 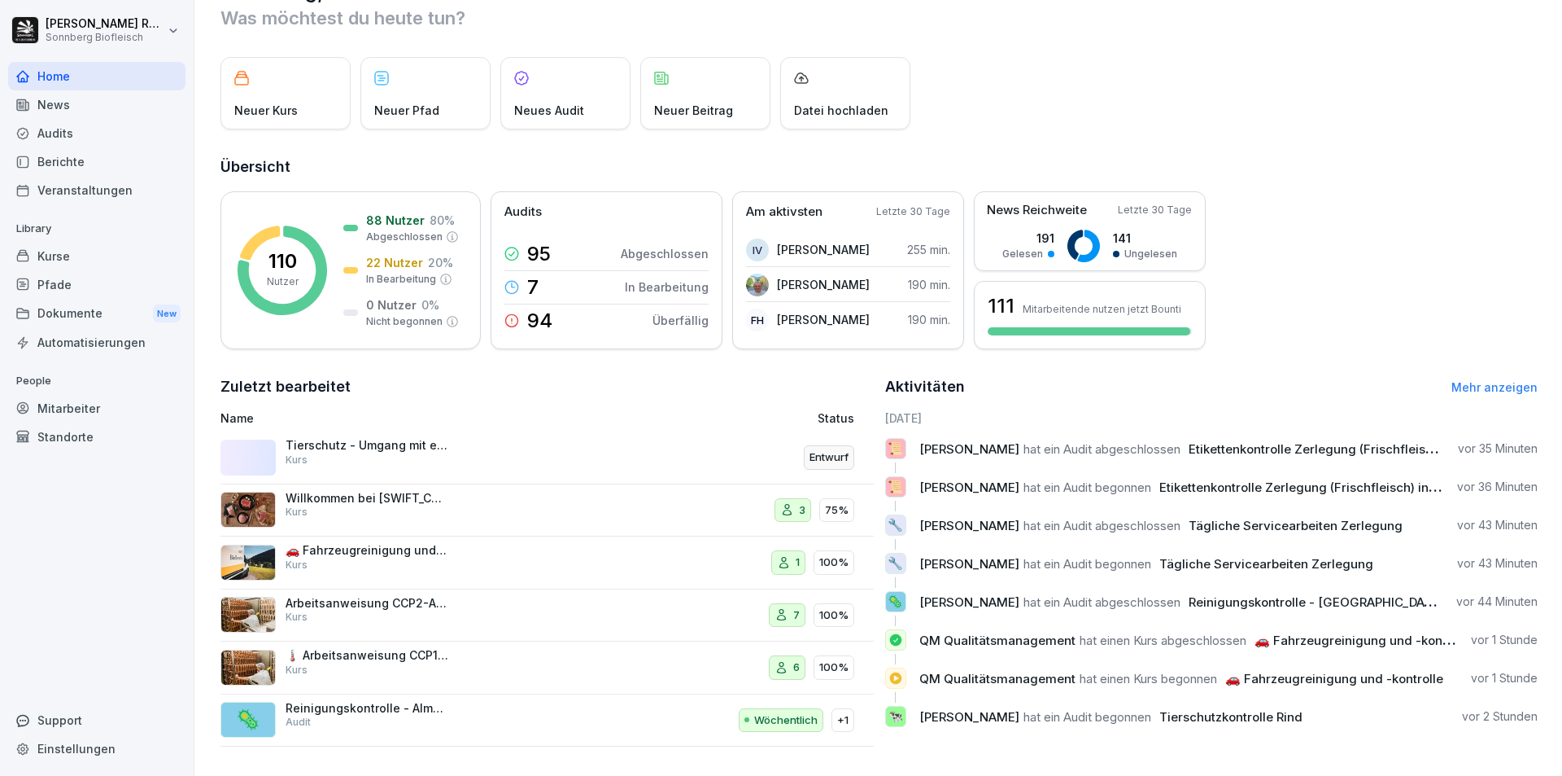 What do you see at coordinates (1498, 448) in the screenshot?
I see `p: vor 35 Minuten` at bounding box center [1498, 448].